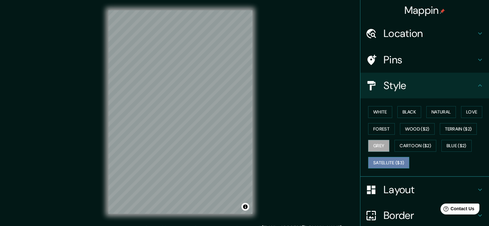  What do you see at coordinates (471, 112) in the screenshot?
I see `button: Love` at bounding box center [471, 112].